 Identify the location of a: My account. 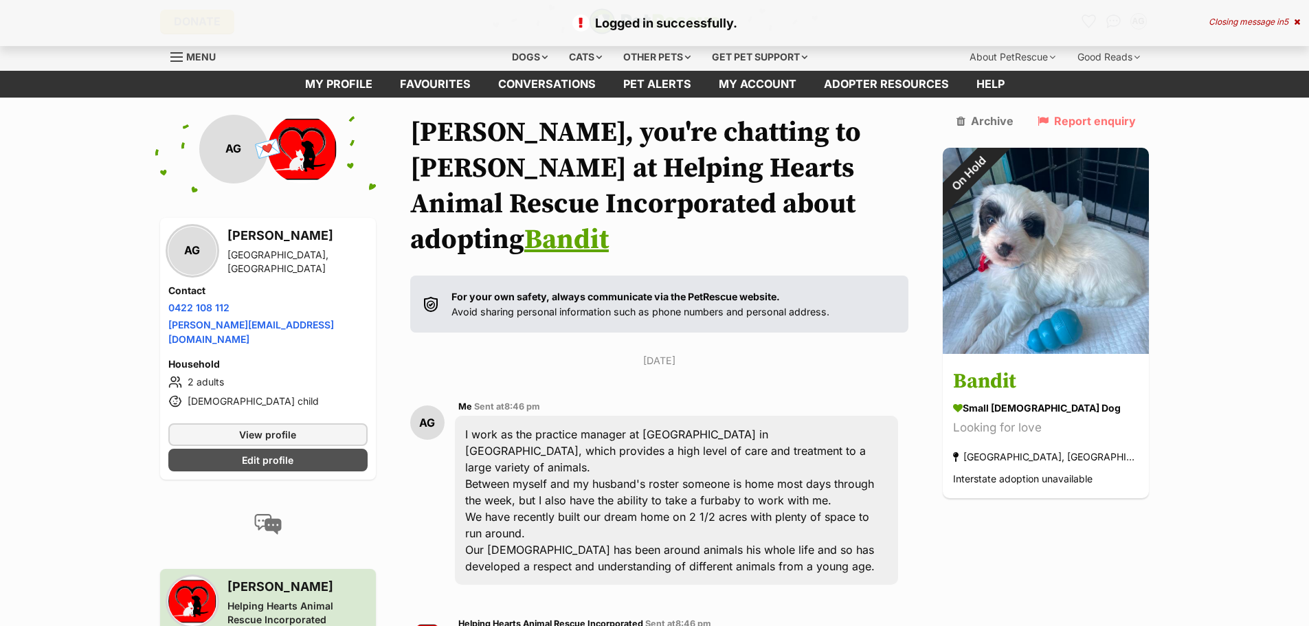
(757, 84).